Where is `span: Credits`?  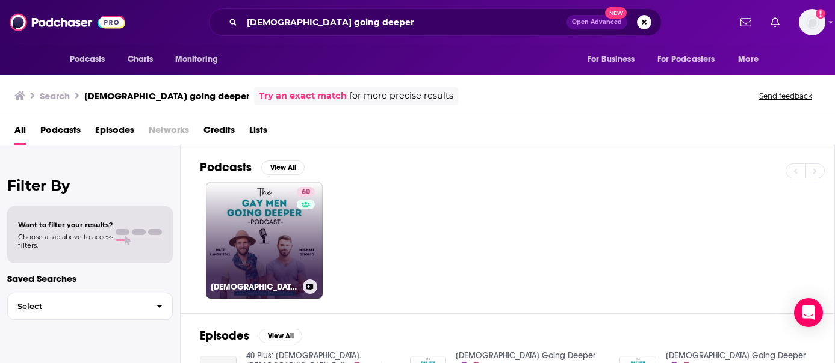
span: Credits is located at coordinates (219, 132).